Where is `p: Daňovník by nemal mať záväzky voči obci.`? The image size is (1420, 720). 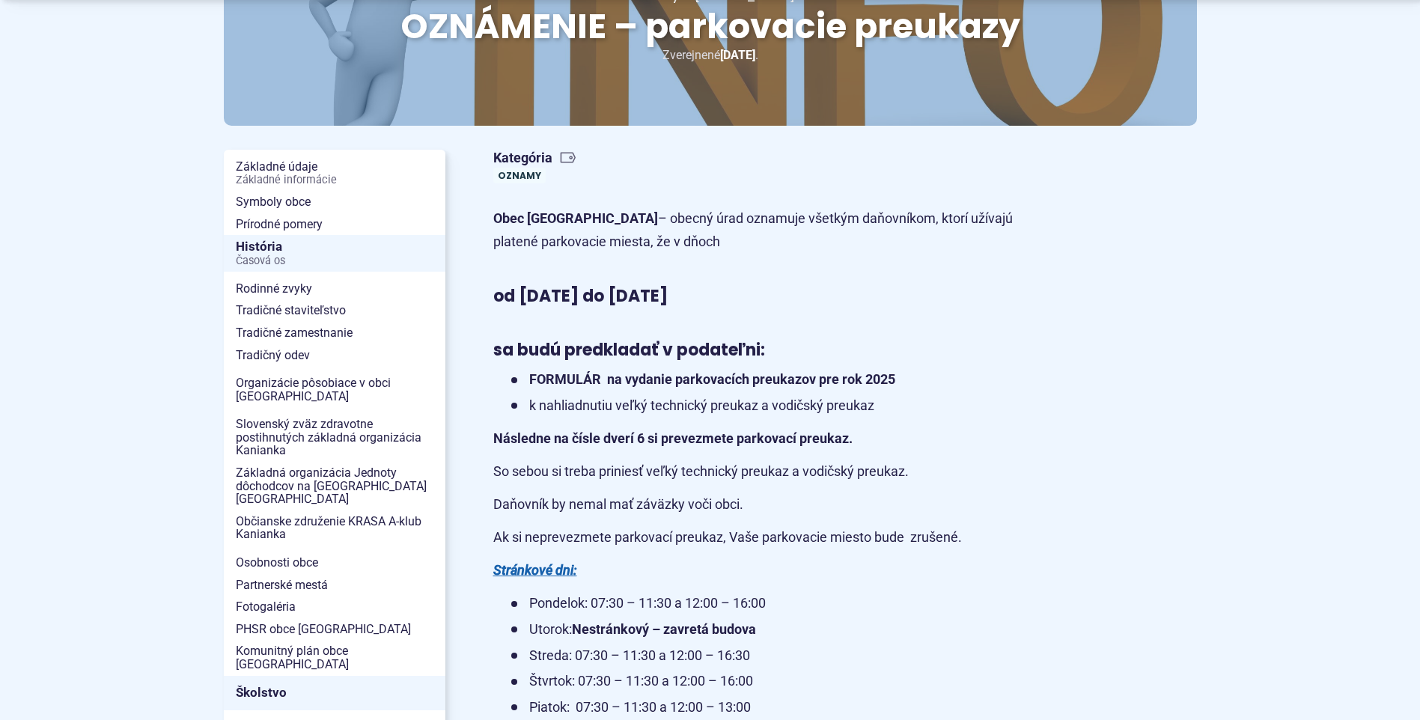
p: Daňovník by nemal mať záväzky voči obci. is located at coordinates (759, 504).